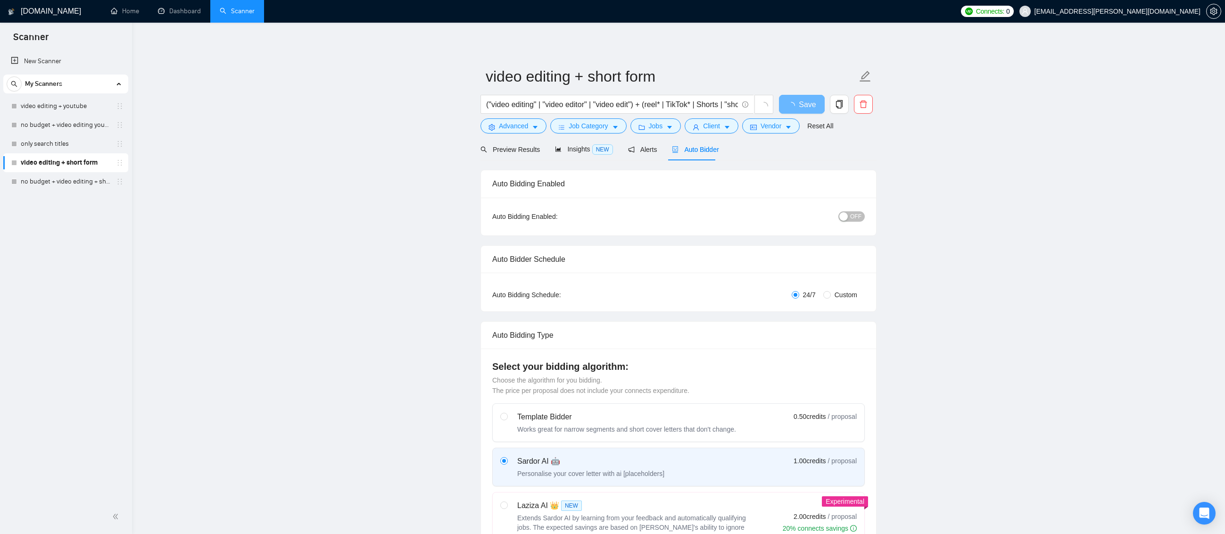 This screenshot has height=534, width=1225. I want to click on span: copy, so click(839, 104).